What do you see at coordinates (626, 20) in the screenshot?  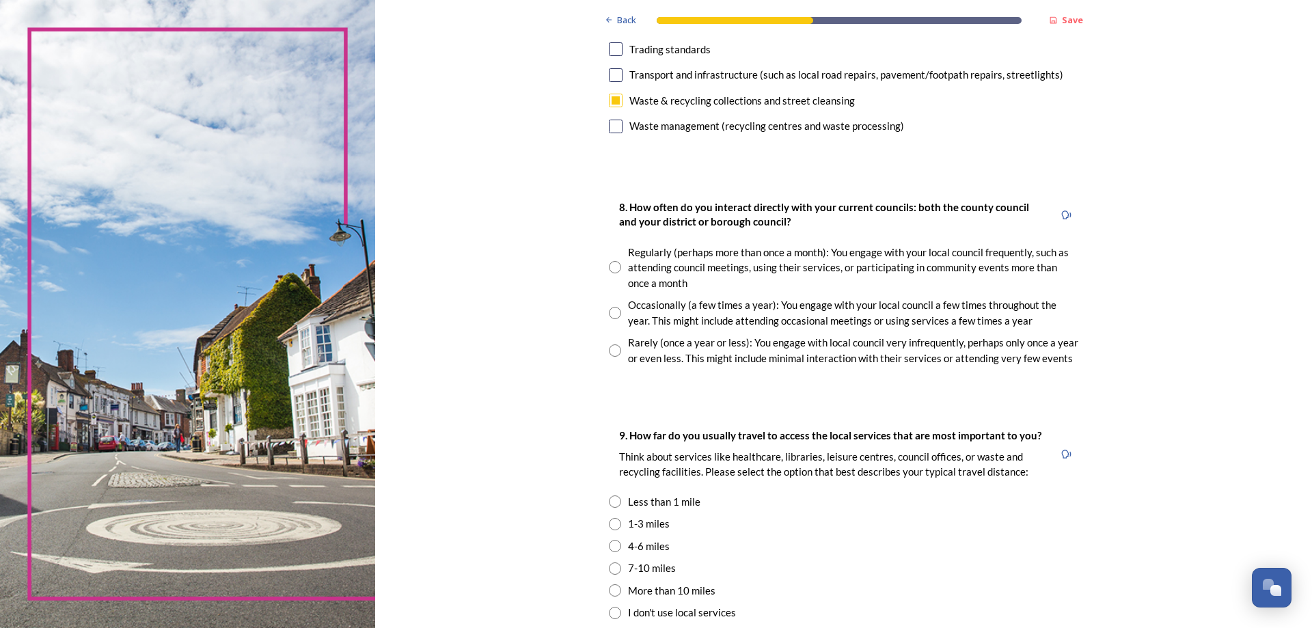 I see `span: Back` at bounding box center [626, 20].